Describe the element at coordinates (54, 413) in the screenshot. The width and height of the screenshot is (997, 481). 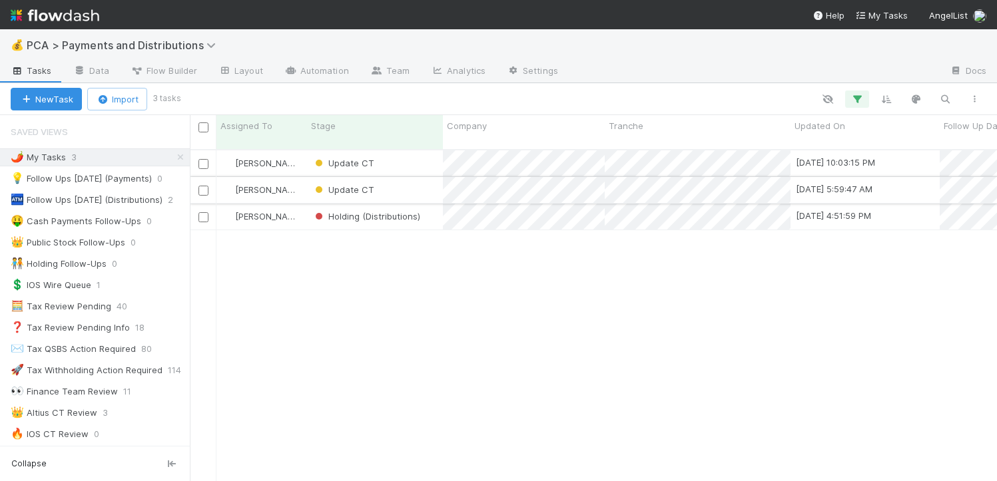
I see `div: Altius CT Review` at that location.